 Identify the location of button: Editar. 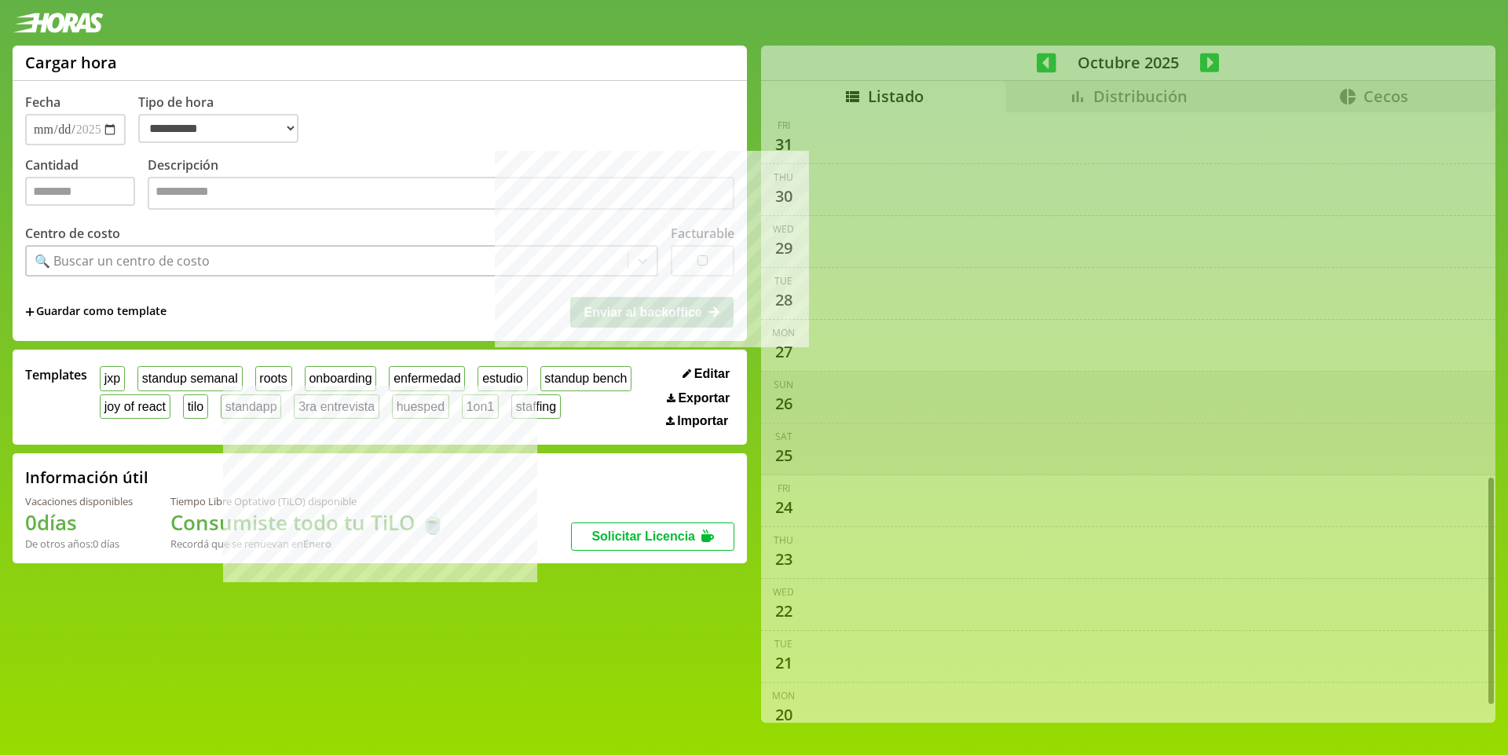
(706, 374).